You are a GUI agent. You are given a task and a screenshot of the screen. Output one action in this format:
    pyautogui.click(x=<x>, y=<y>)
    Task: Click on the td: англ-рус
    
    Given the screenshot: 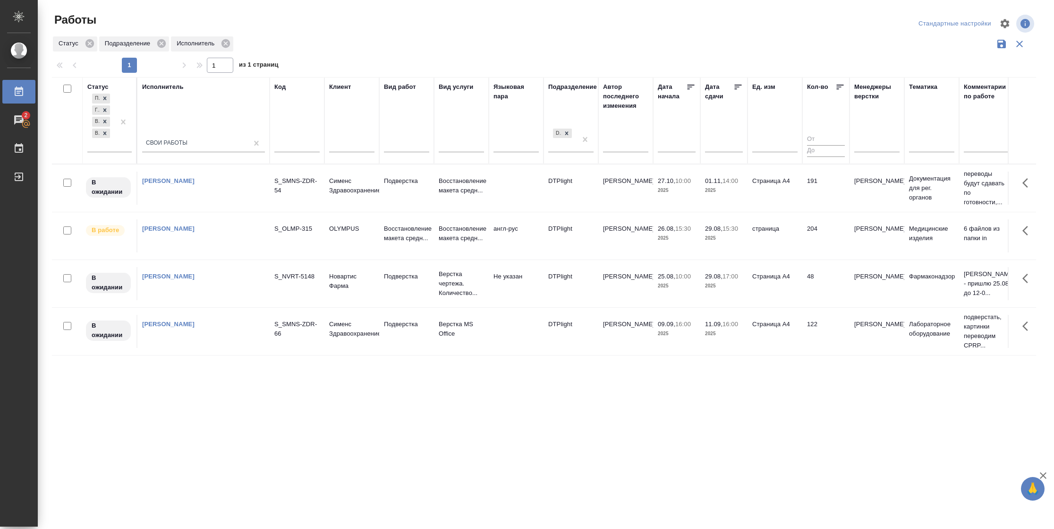 What is the action you would take?
    pyautogui.click(x=516, y=236)
    